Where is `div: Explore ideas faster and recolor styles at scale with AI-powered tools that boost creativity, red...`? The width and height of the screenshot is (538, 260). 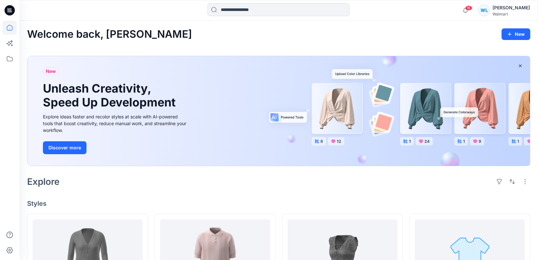
div: Explore ideas faster and recolor styles at scale with AI-powered tools that boost creativity, red... is located at coordinates (116, 123).